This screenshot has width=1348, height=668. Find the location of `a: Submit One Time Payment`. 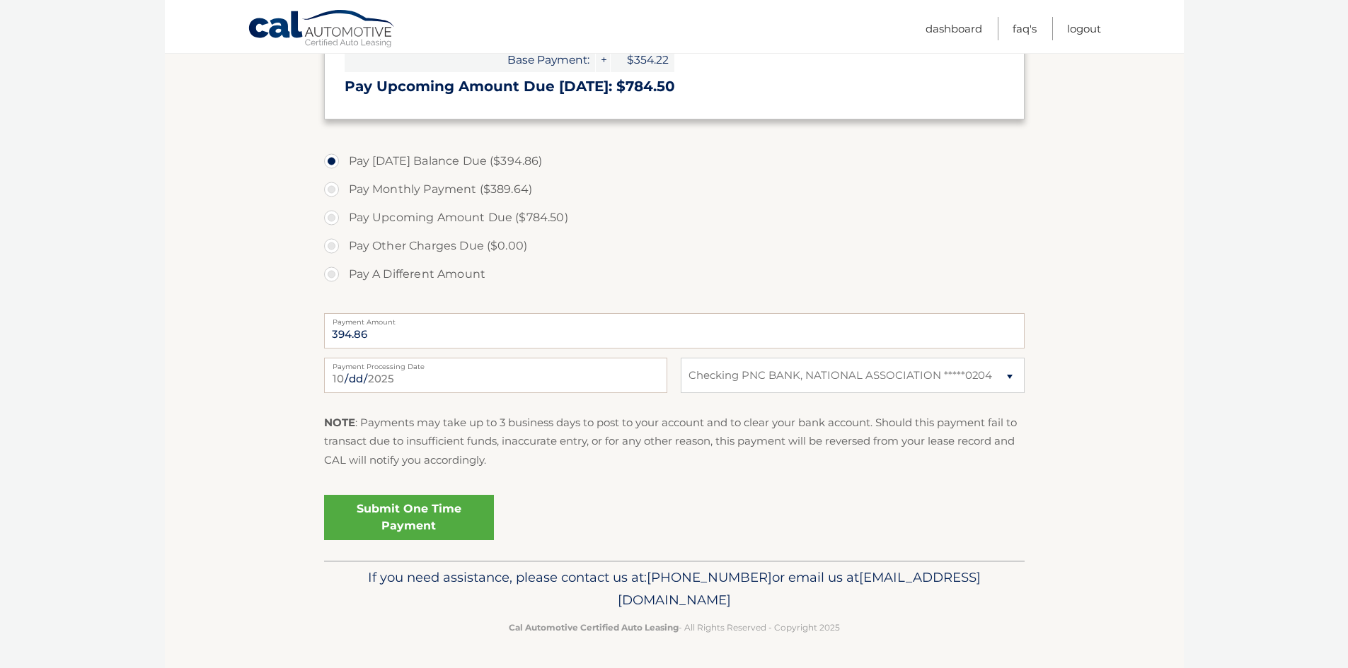

a: Submit One Time Payment is located at coordinates (409, 518).